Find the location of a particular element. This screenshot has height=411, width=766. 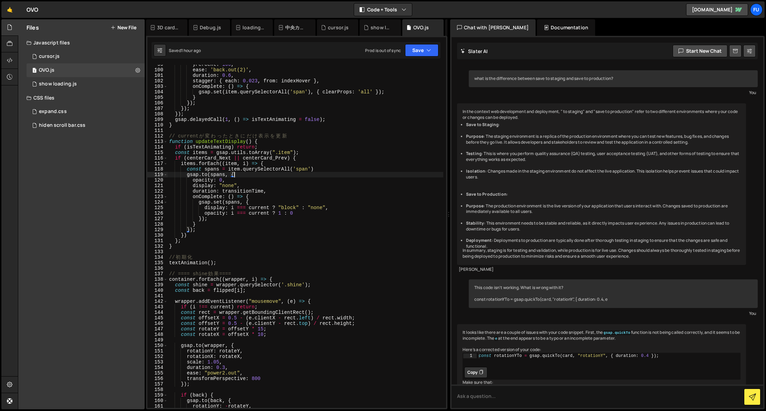

div: Prod is out of sync is located at coordinates (383, 50).